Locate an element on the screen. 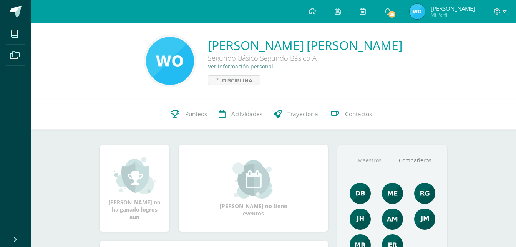  img: 3dbe72ed89aa2680497b9915784f2ba9.png is located at coordinates (360, 219).